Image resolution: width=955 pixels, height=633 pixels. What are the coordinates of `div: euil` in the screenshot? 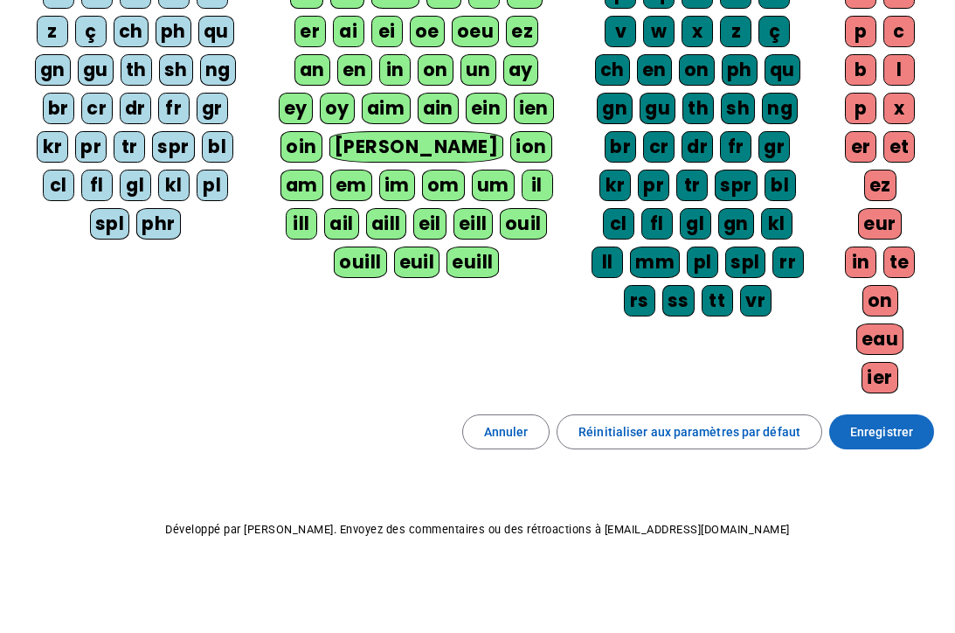 It's located at (417, 262).